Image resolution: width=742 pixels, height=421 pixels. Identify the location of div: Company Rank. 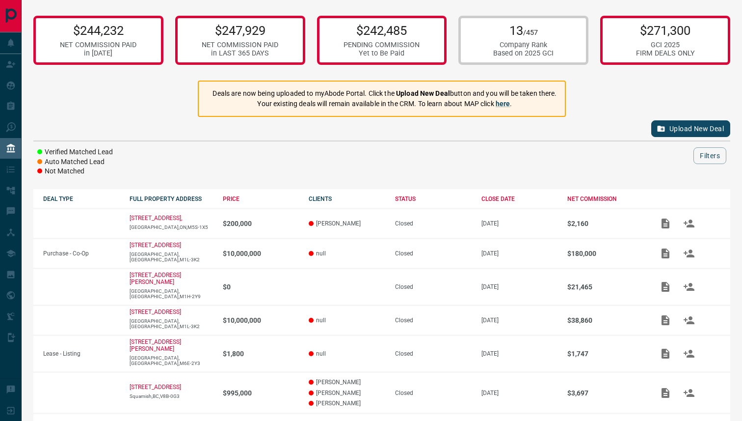
(523, 45).